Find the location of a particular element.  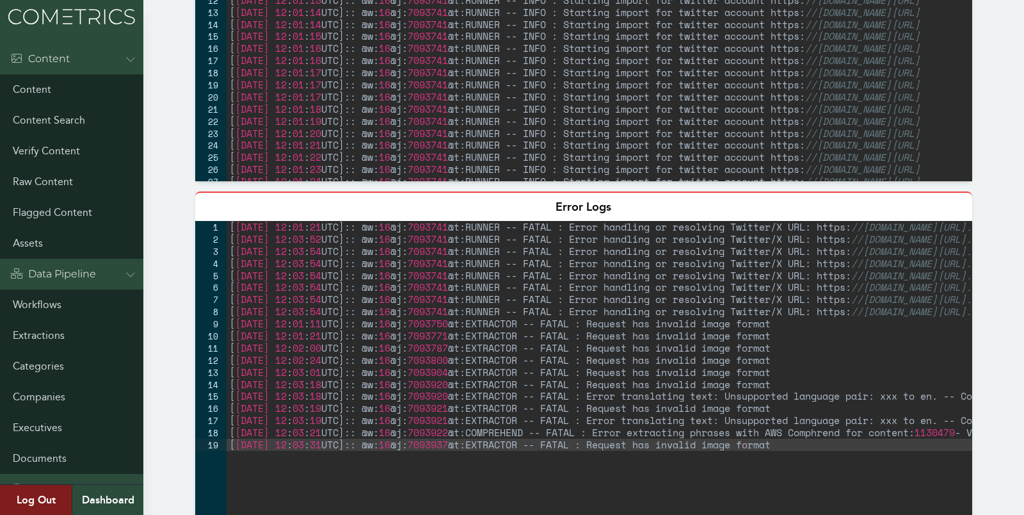

div: 23 is located at coordinates (211, 133).